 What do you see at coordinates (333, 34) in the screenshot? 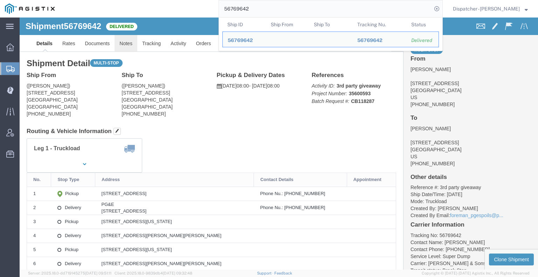
I see `table: Search Results` at bounding box center [333, 34].